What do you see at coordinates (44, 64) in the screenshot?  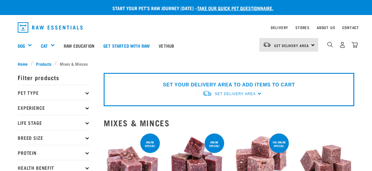 I see `a: Products` at bounding box center [44, 64].